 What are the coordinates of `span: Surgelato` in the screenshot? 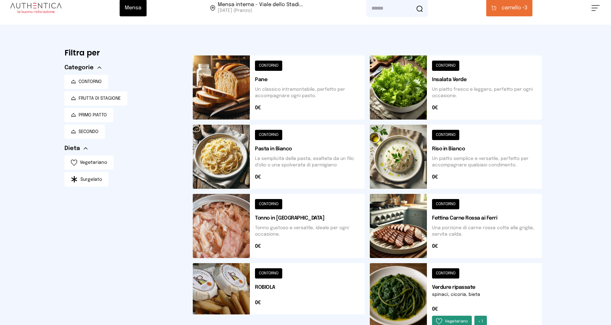 It's located at (91, 180).